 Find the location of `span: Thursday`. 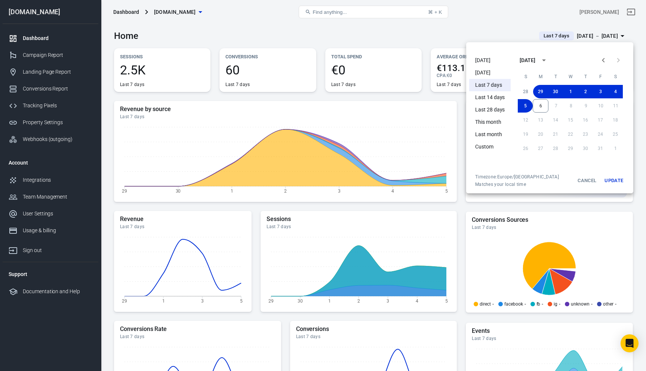

span: Thursday is located at coordinates (586, 77).